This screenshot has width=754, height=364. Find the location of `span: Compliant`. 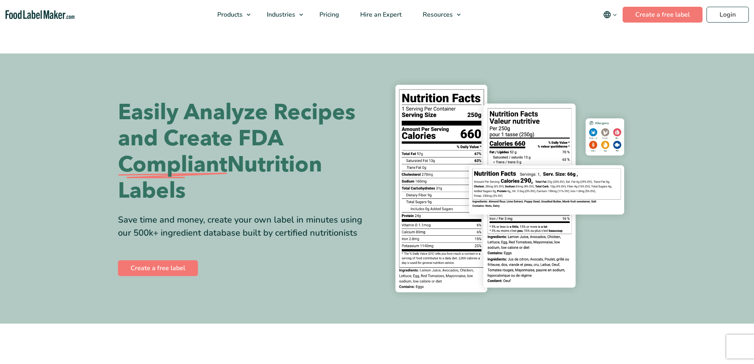

span: Compliant is located at coordinates (173, 165).